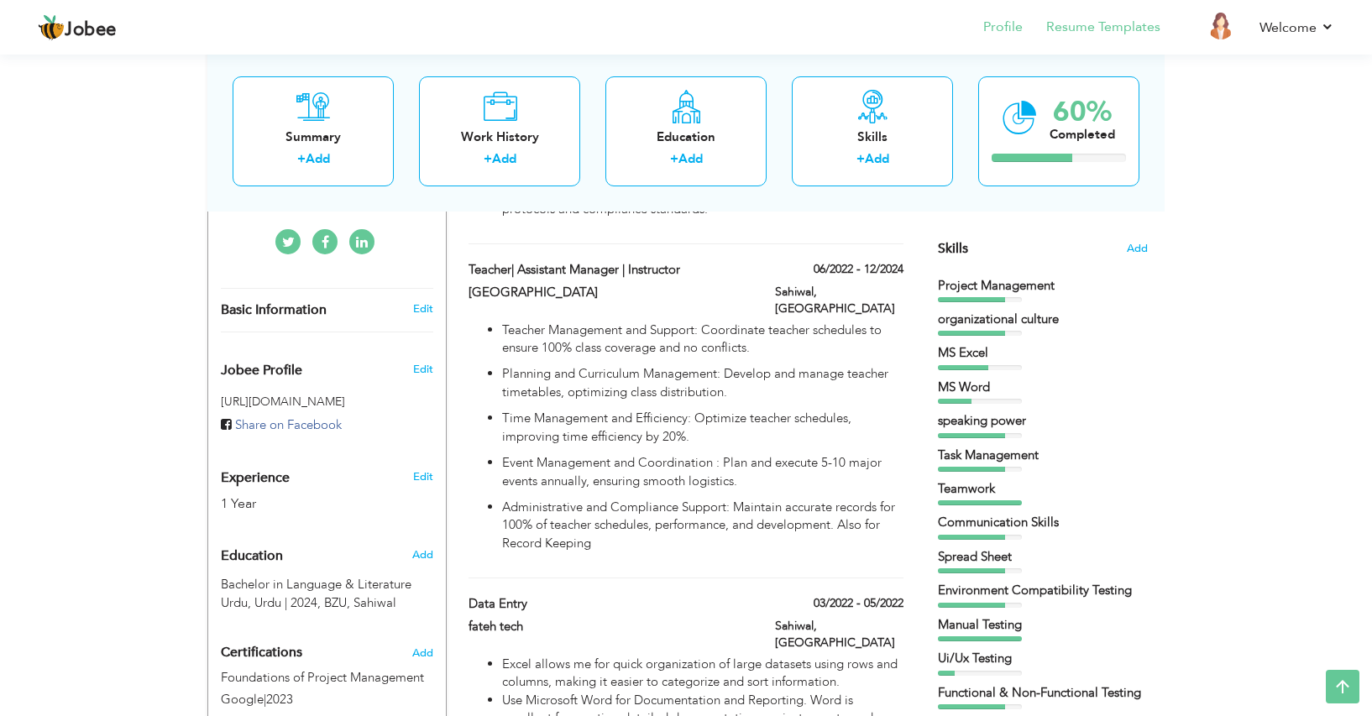 The image size is (1372, 716). Describe the element at coordinates (307, 504) in the screenshot. I see `div: 1 Year` at that location.